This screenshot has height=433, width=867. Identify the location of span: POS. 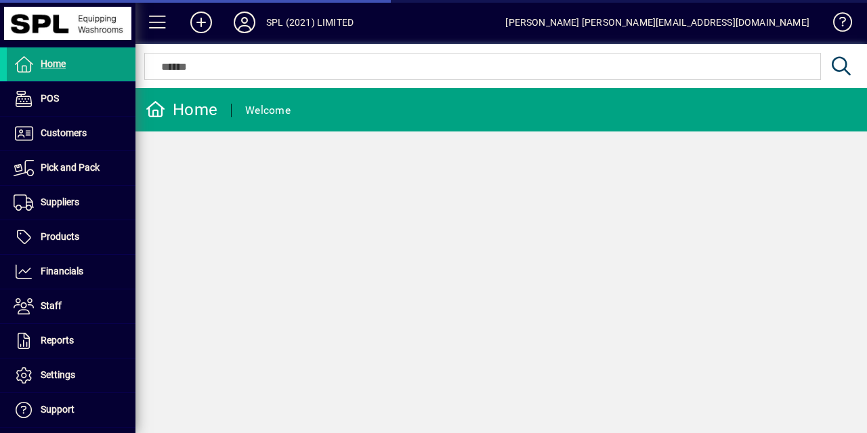
(49, 98).